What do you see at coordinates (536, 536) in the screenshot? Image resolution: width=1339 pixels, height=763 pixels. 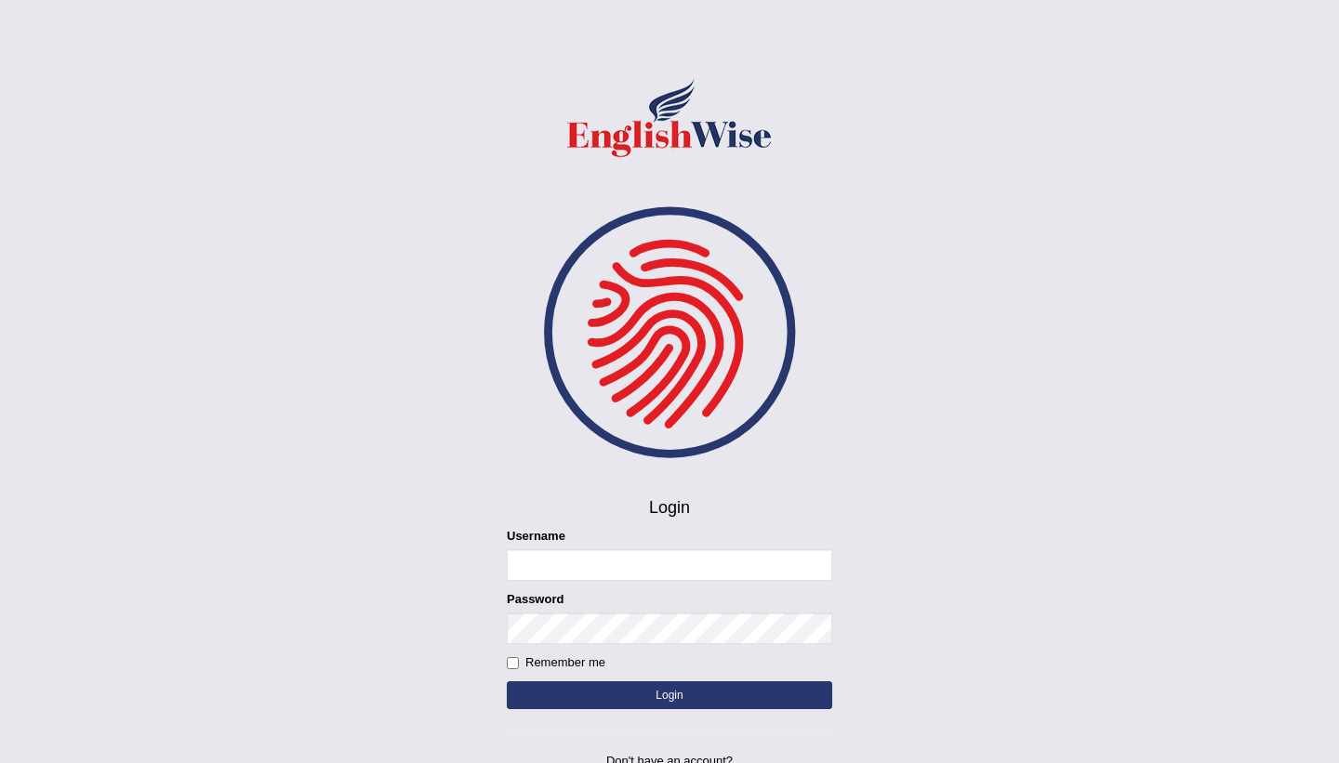 I see `label: Username` at bounding box center [536, 536].